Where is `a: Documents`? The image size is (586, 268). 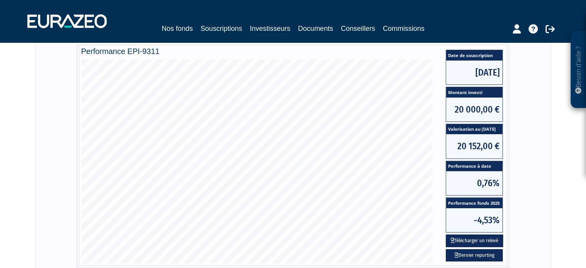
a: Documents is located at coordinates (316, 29).